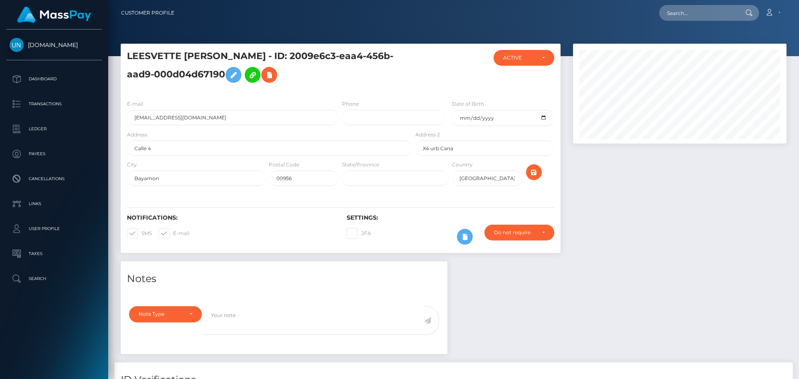  What do you see at coordinates (54, 79) in the screenshot?
I see `p: Dashboard` at bounding box center [54, 79].